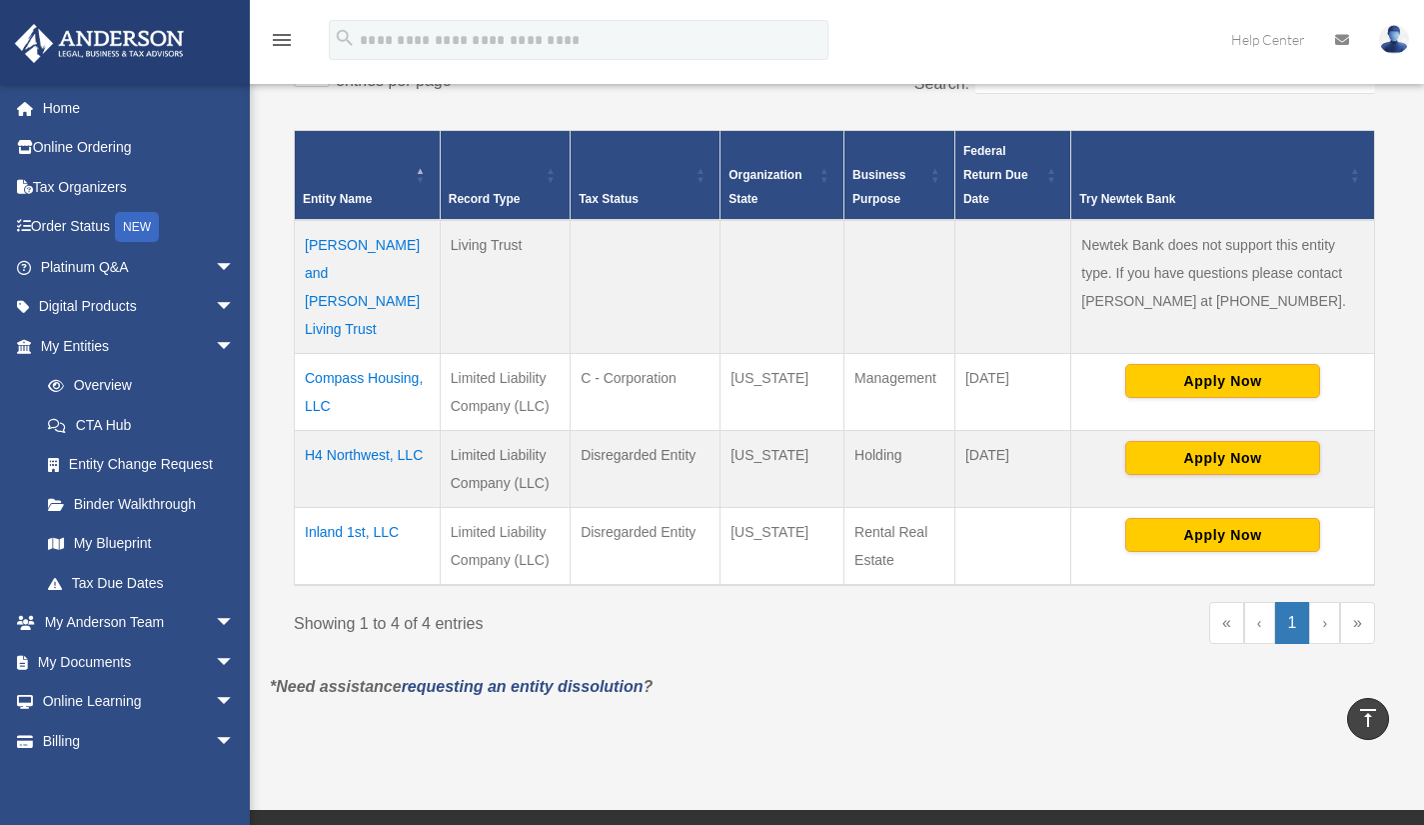 The width and height of the screenshot is (1424, 825). I want to click on th: Organization State: Activate to sort, so click(783, 176).